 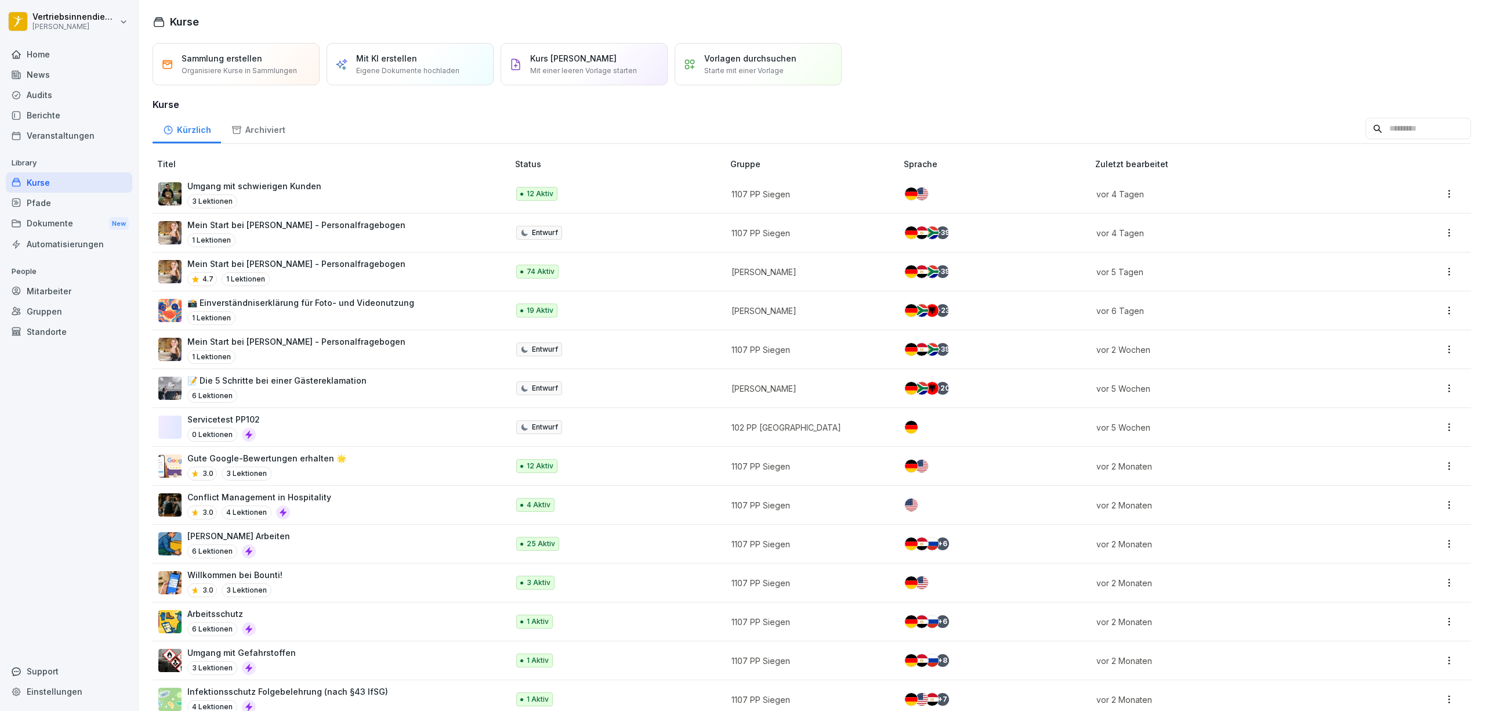 I want to click on p: 4.7, so click(x=208, y=279).